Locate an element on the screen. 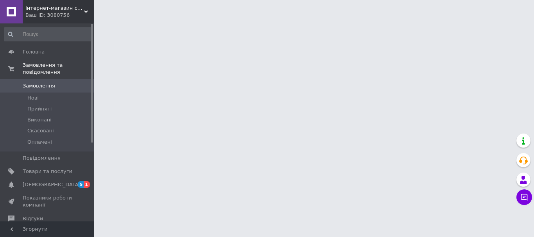 The image size is (534, 237). span: Виконані is located at coordinates (39, 120).